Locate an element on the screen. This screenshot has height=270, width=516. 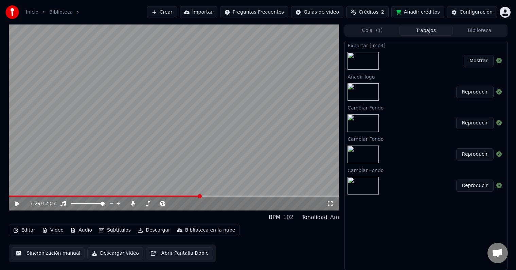
button: Preguntas Frecuentes is located at coordinates (254, 12).